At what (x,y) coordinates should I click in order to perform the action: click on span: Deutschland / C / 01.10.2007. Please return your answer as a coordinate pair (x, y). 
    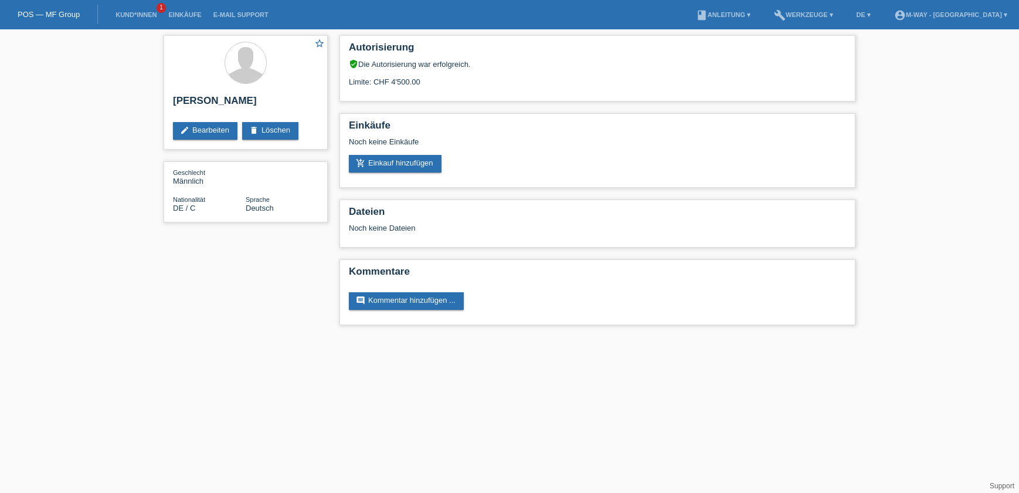
    Looking at the image, I should click on (184, 208).